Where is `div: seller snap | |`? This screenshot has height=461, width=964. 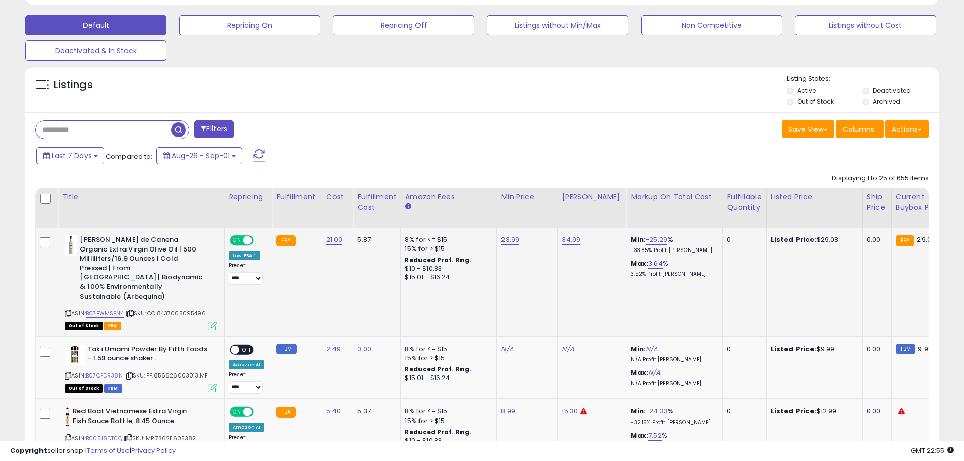
div: seller snap | | is located at coordinates (93, 451).